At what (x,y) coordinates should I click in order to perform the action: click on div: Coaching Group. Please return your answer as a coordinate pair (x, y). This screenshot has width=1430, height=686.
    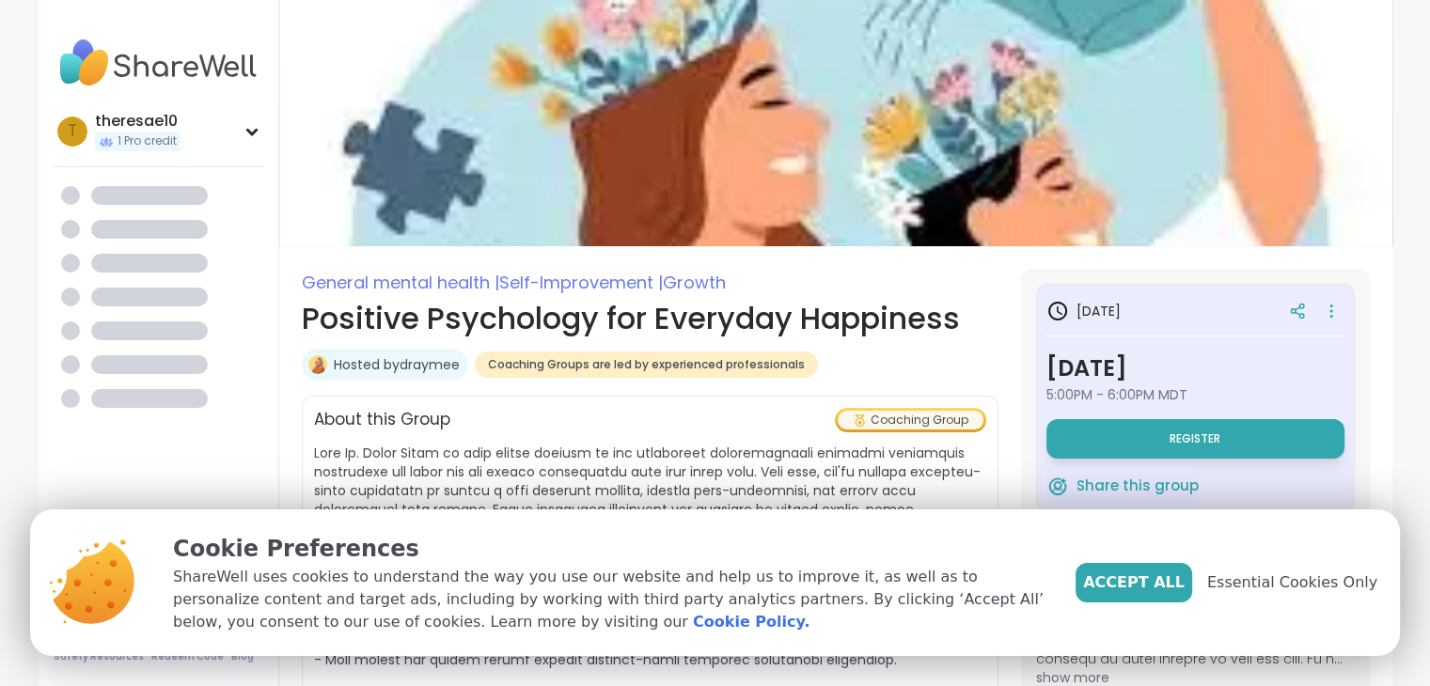
    Looking at the image, I should click on (910, 420).